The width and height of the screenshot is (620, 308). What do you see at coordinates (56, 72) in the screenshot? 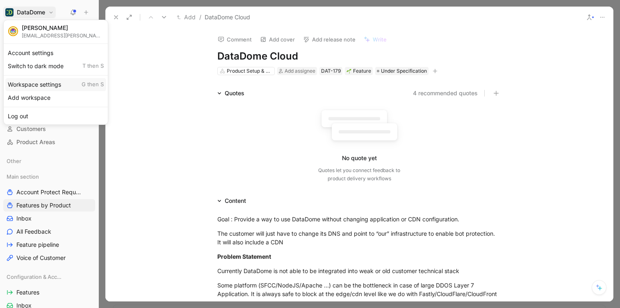
I see `div: DataDomeDataDome` at bounding box center [56, 72].